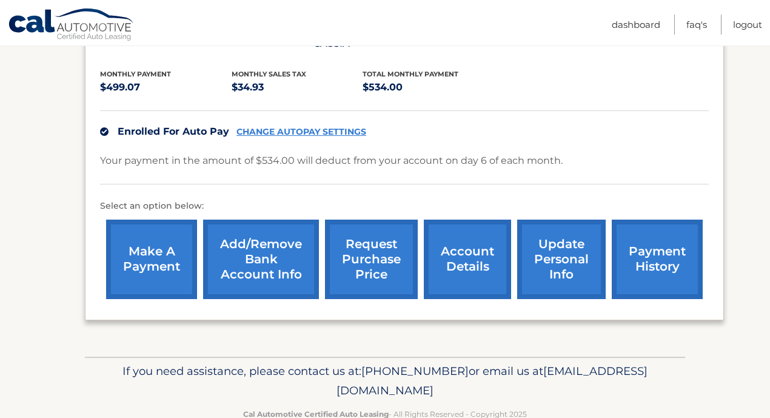 The width and height of the screenshot is (770, 418). Describe the element at coordinates (269, 74) in the screenshot. I see `span: Monthly sales Tax` at that location.